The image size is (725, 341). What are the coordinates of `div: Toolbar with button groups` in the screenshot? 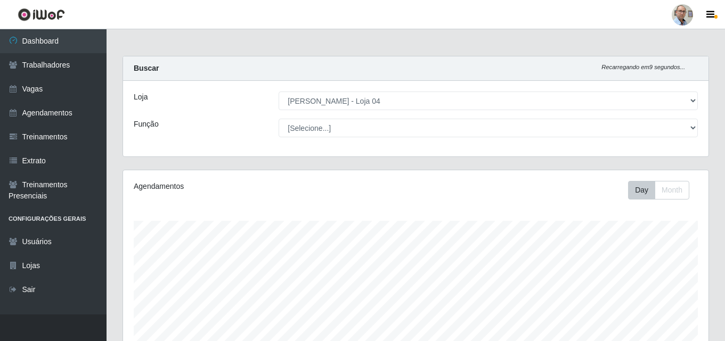 It's located at (663, 190).